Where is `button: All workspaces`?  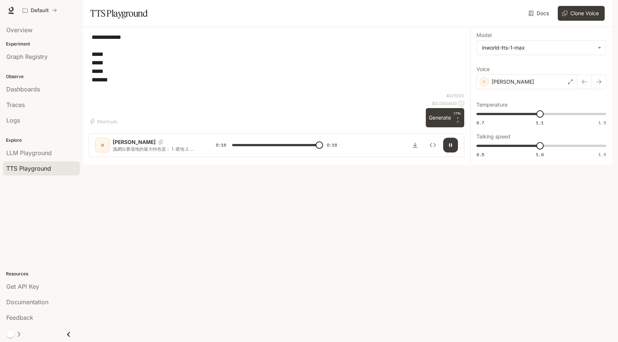
button: All workspaces is located at coordinates (40, 10).